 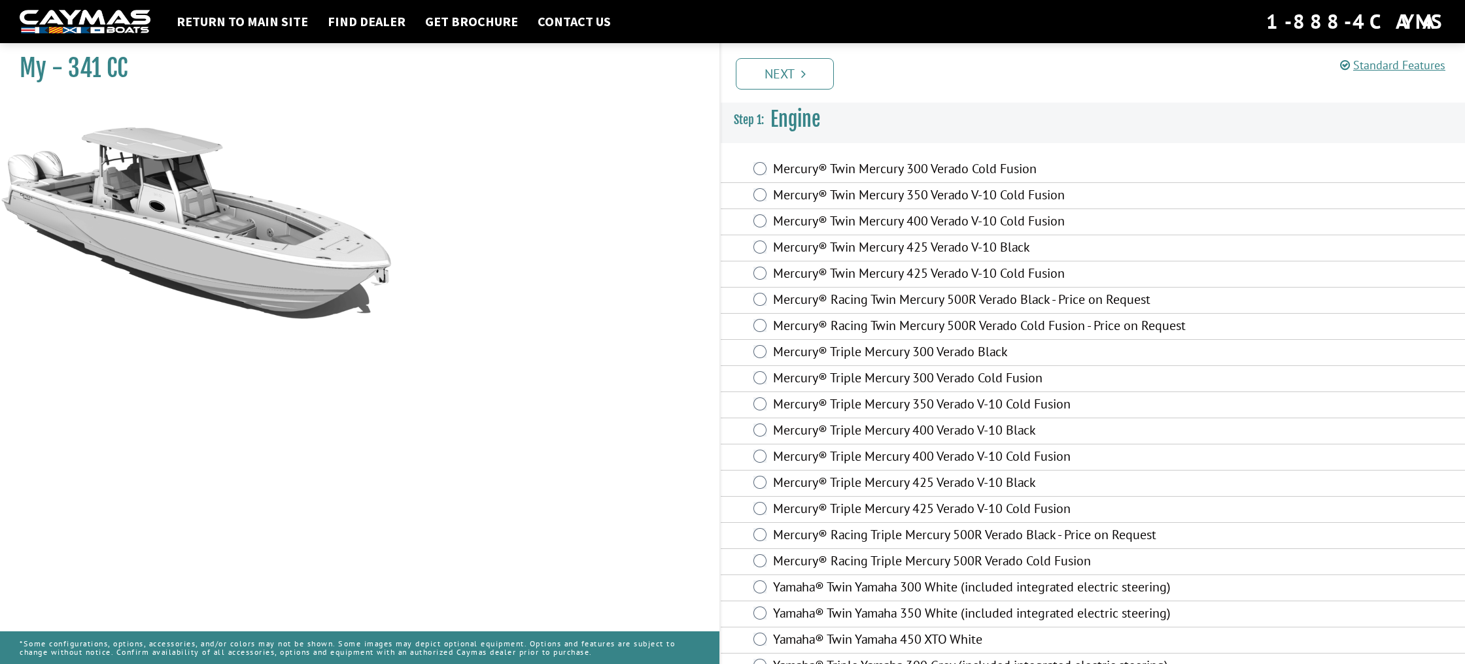 I want to click on a: Return to main site, so click(x=242, y=22).